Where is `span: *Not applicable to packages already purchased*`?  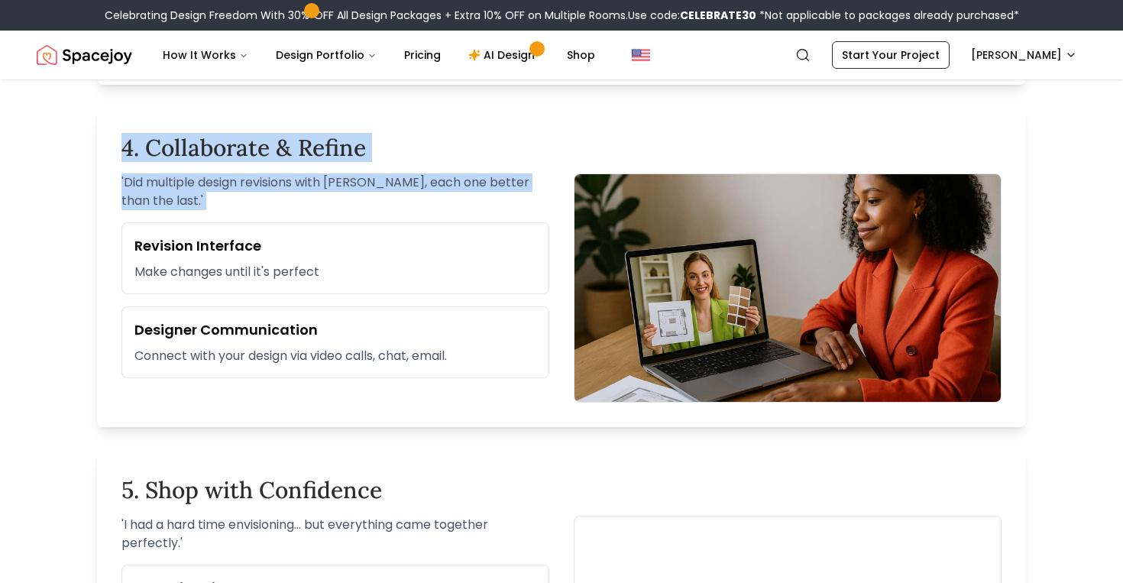
span: *Not applicable to packages already purchased* is located at coordinates (888, 15).